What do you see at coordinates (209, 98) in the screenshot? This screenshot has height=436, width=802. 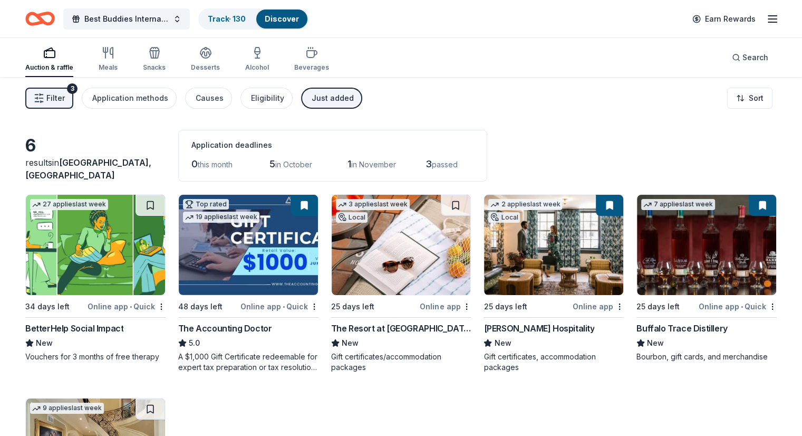 I see `div: Causes` at bounding box center [209, 98].